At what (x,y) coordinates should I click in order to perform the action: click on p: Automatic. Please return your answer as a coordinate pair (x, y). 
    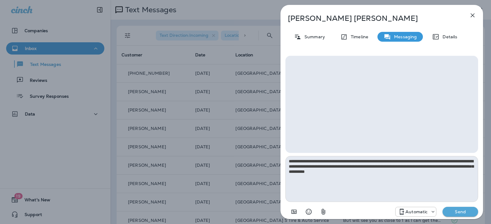
    Looking at the image, I should click on (416, 212).